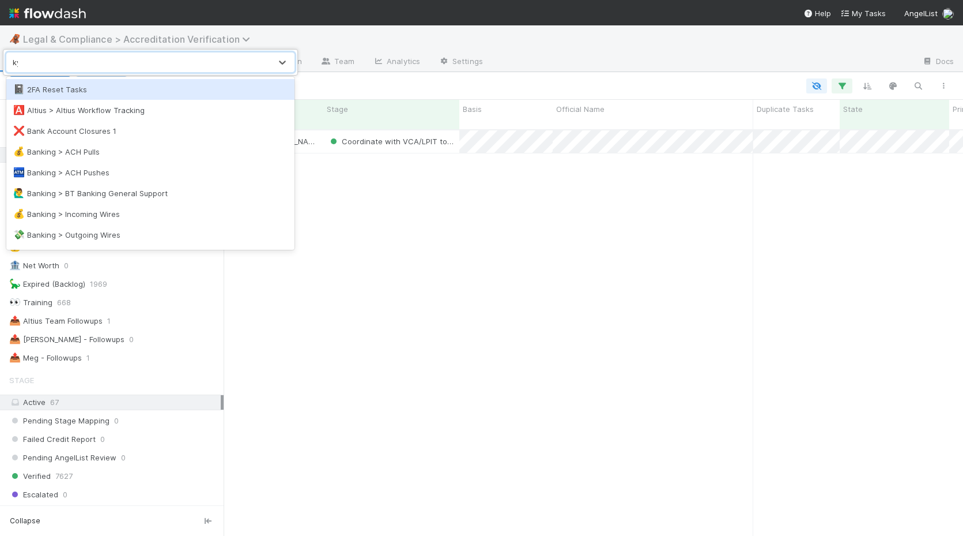 This screenshot has width=963, height=536. Describe the element at coordinates (150, 89) in the screenshot. I see `div: 2FA Reset Tasks` at that location.